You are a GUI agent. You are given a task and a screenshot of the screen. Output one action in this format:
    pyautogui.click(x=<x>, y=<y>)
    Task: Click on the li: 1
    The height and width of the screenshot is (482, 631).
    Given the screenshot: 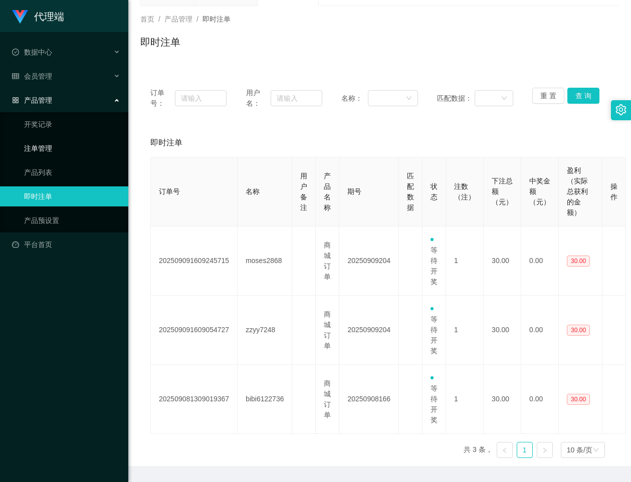 What is the action you would take?
    pyautogui.click(x=525, y=450)
    